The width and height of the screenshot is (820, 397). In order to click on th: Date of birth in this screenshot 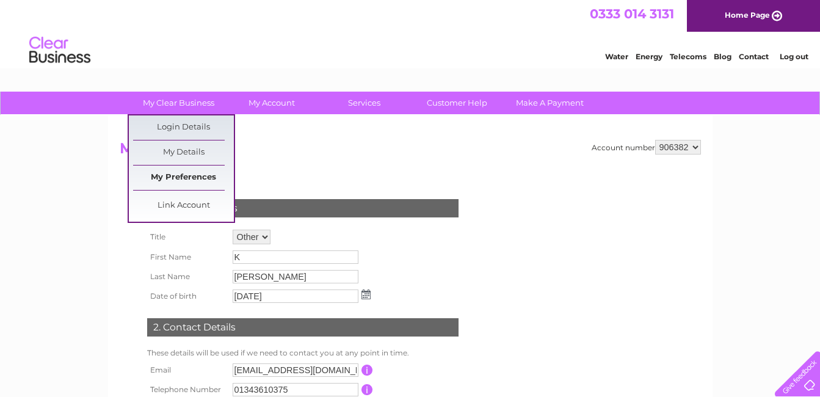, I will do `click(187, 296)`.